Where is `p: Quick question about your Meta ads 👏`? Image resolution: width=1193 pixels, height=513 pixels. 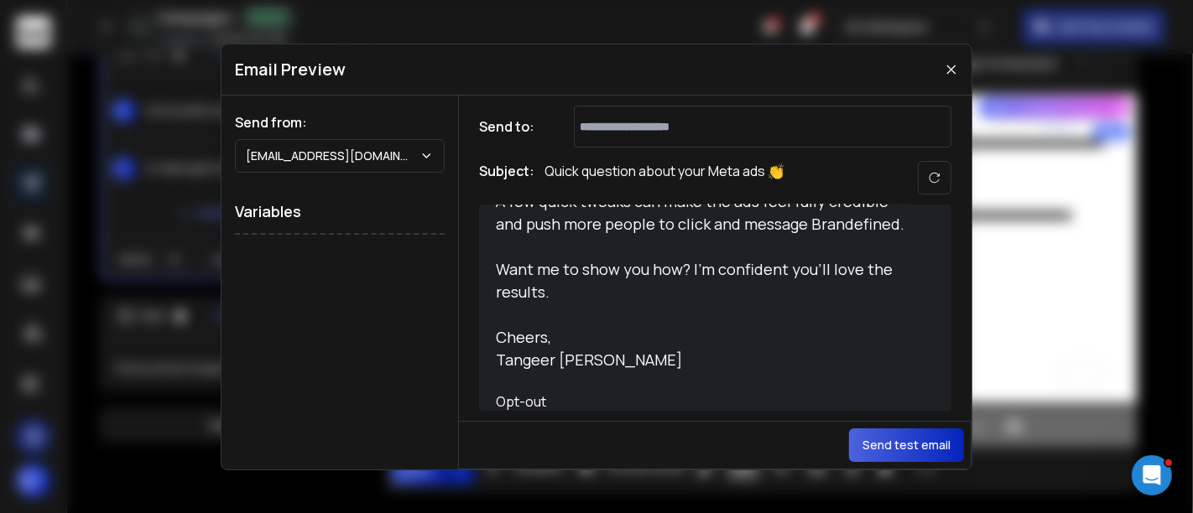
p: Quick question about your Meta ads 👏 is located at coordinates (664, 178).